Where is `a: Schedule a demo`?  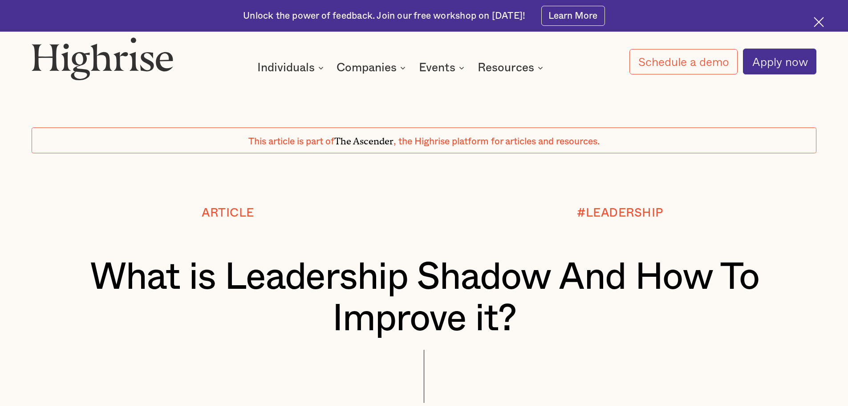 a: Schedule a demo is located at coordinates (684, 61).